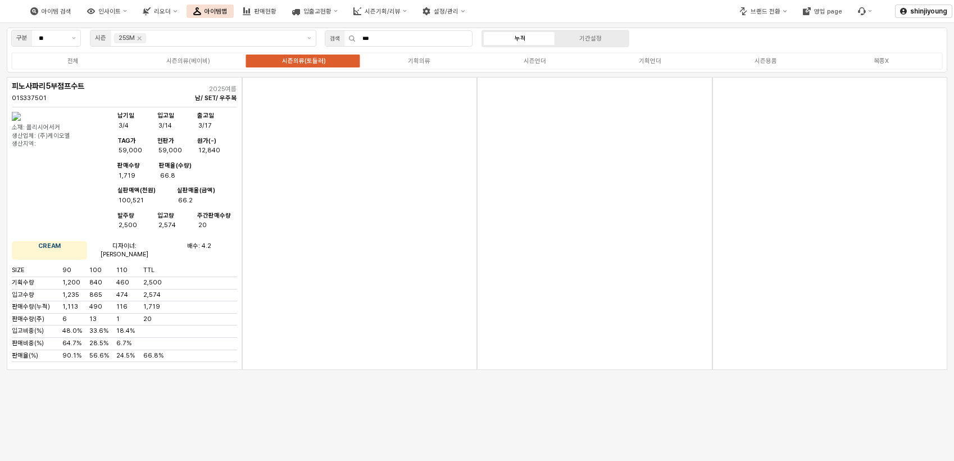 Image resolution: width=954 pixels, height=461 pixels. Describe the element at coordinates (260, 11) in the screenshot. I see `button: 판매현황` at that location.